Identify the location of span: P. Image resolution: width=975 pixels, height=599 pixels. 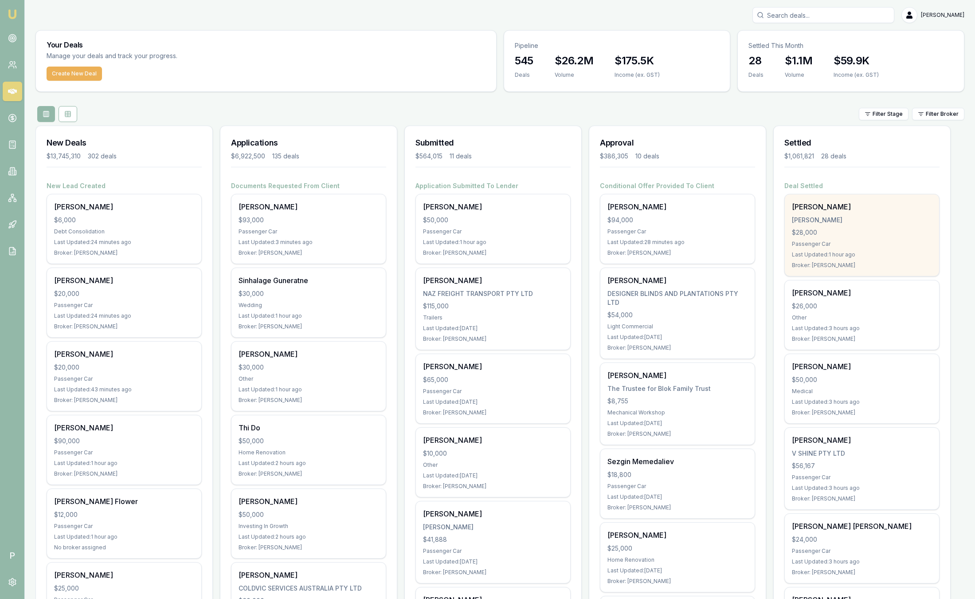
(12, 555).